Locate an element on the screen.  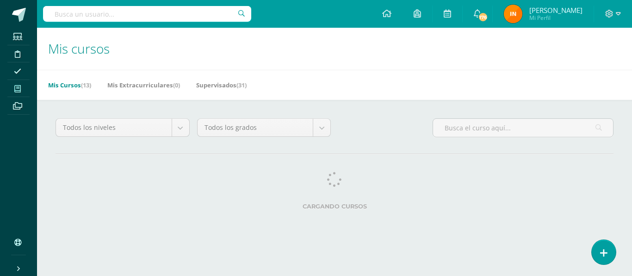
img: 0fb9ae38364872bd0192a0cbcae1dc9f.png is located at coordinates (513, 14).